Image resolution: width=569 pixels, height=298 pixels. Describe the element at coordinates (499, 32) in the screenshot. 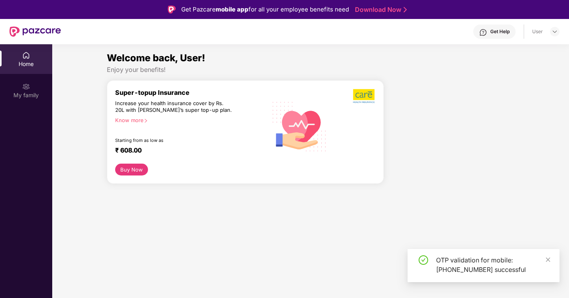

I see `div: Get Help` at that location.